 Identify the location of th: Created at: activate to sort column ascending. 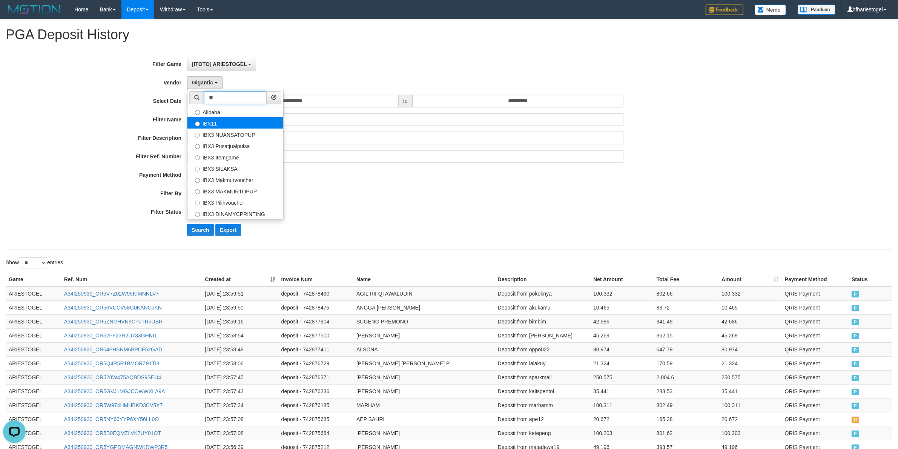
(240, 279).